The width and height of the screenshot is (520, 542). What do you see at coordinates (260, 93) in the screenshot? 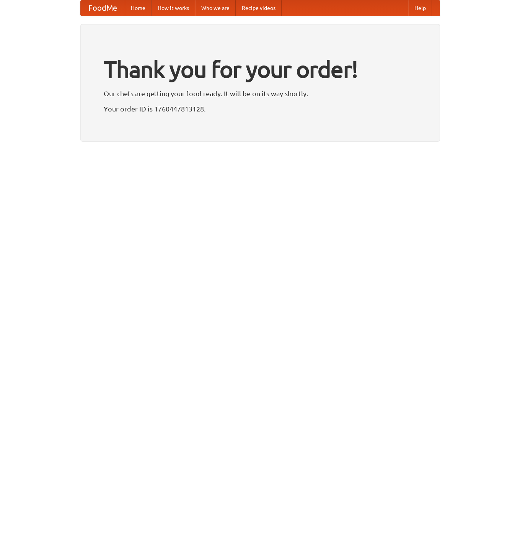
I see `p: Our chefs are getting your food ready. It will be on its way shortly.` at bounding box center [260, 93].